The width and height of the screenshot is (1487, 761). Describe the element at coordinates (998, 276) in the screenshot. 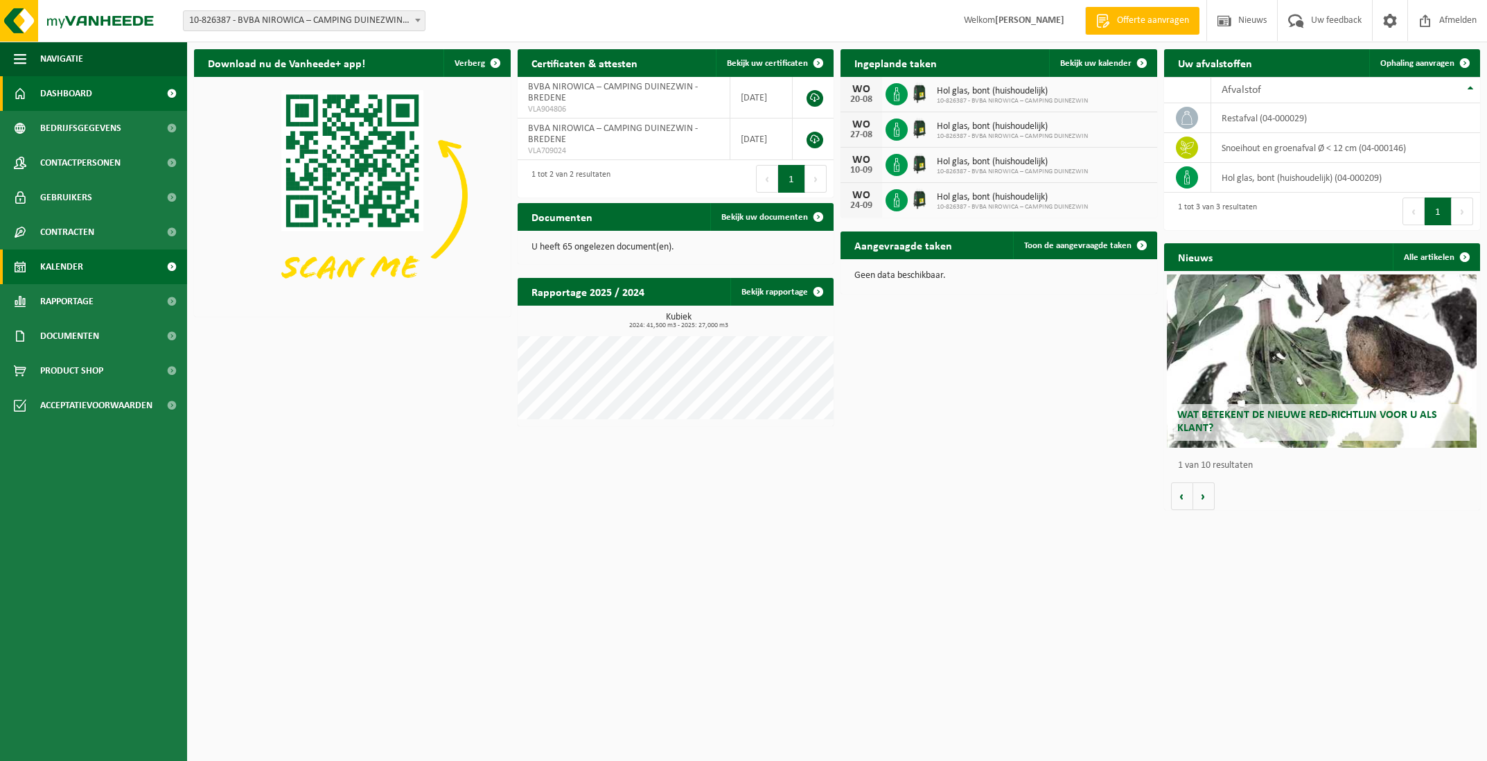

I see `p: Geen data beschikbaar.` at that location.